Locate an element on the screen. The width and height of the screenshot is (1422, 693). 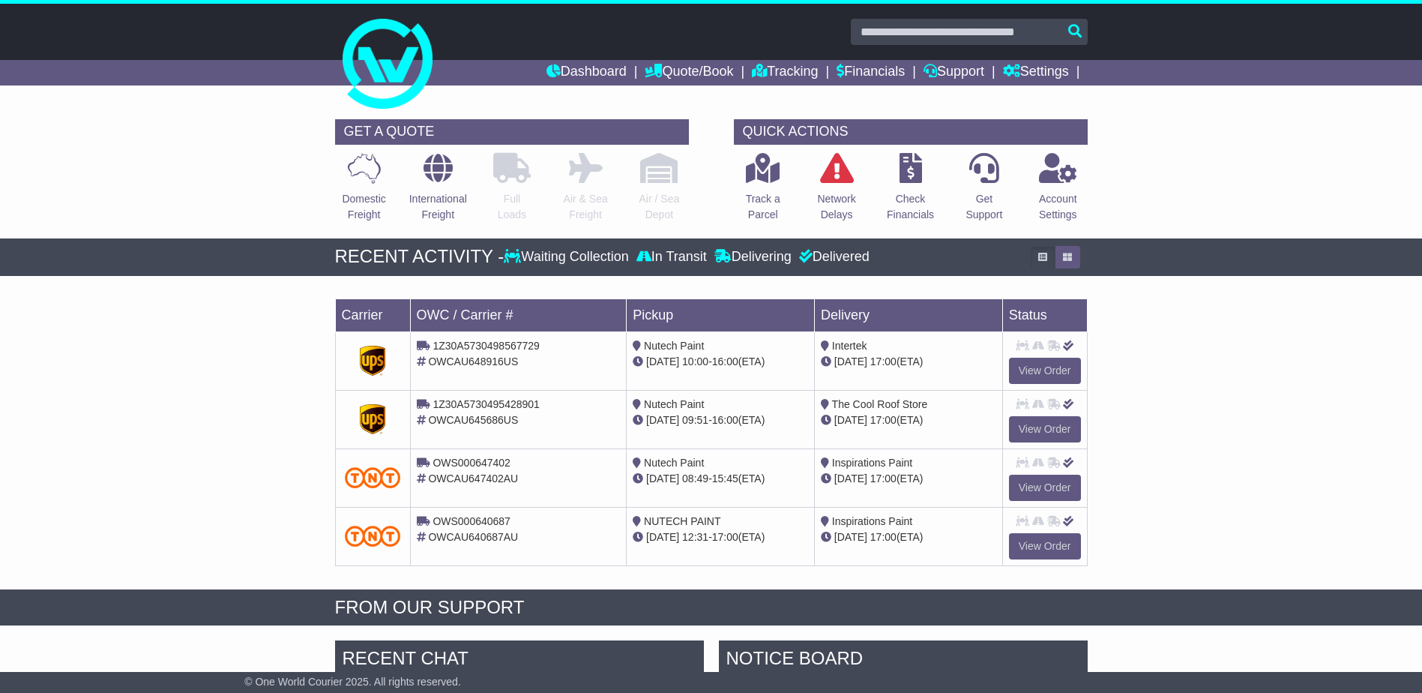
span: 1Z30A5730495428901 is located at coordinates (486, 404).